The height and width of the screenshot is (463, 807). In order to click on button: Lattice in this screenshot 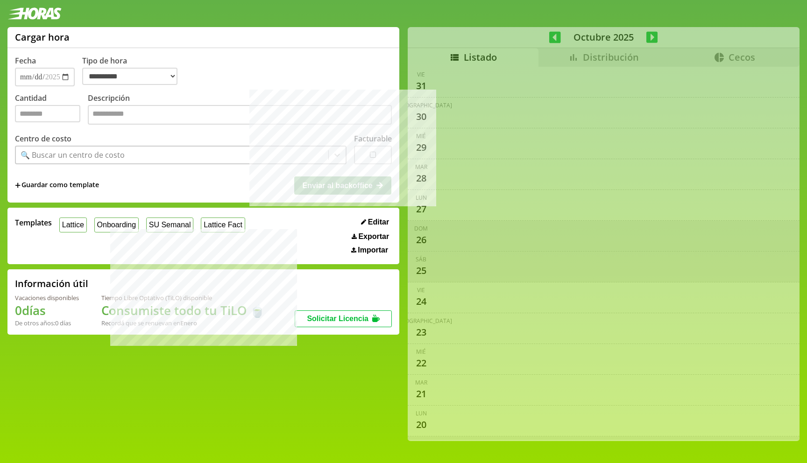, I will do `click(73, 225)`.